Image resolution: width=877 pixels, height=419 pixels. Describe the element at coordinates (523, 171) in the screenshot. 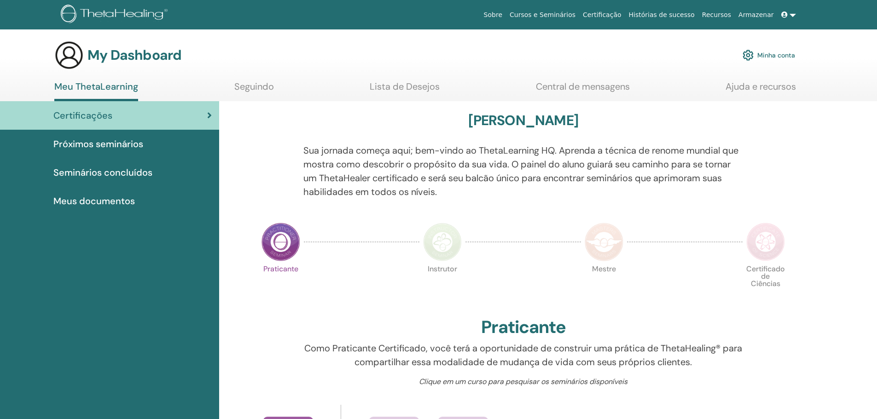

I see `p: Sua jornada começa aqui; bem-vindo ao ThetaLearning HQ. Aprenda a técnica de renome mundial que m...` at that location.